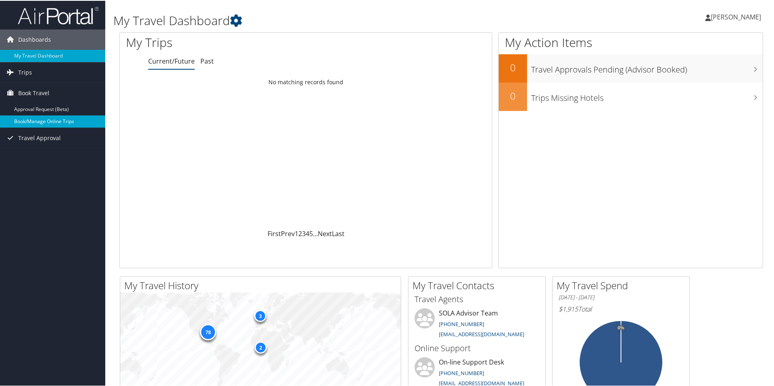  I want to click on h1: My Trips, so click(228, 42).